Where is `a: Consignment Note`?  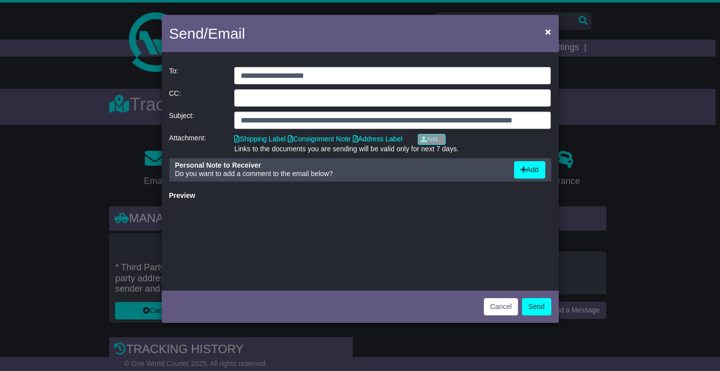
a: Consignment Note is located at coordinates (319, 139).